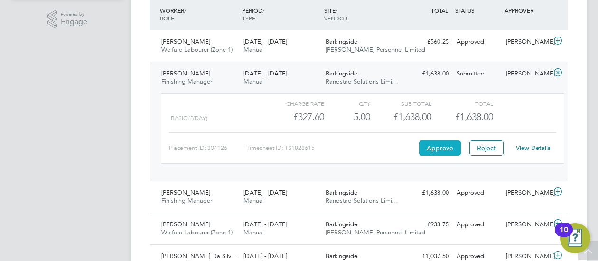 The height and width of the screenshot is (261, 598). Describe the element at coordinates (336, 18) in the screenshot. I see `span: VENDOR` at that location.